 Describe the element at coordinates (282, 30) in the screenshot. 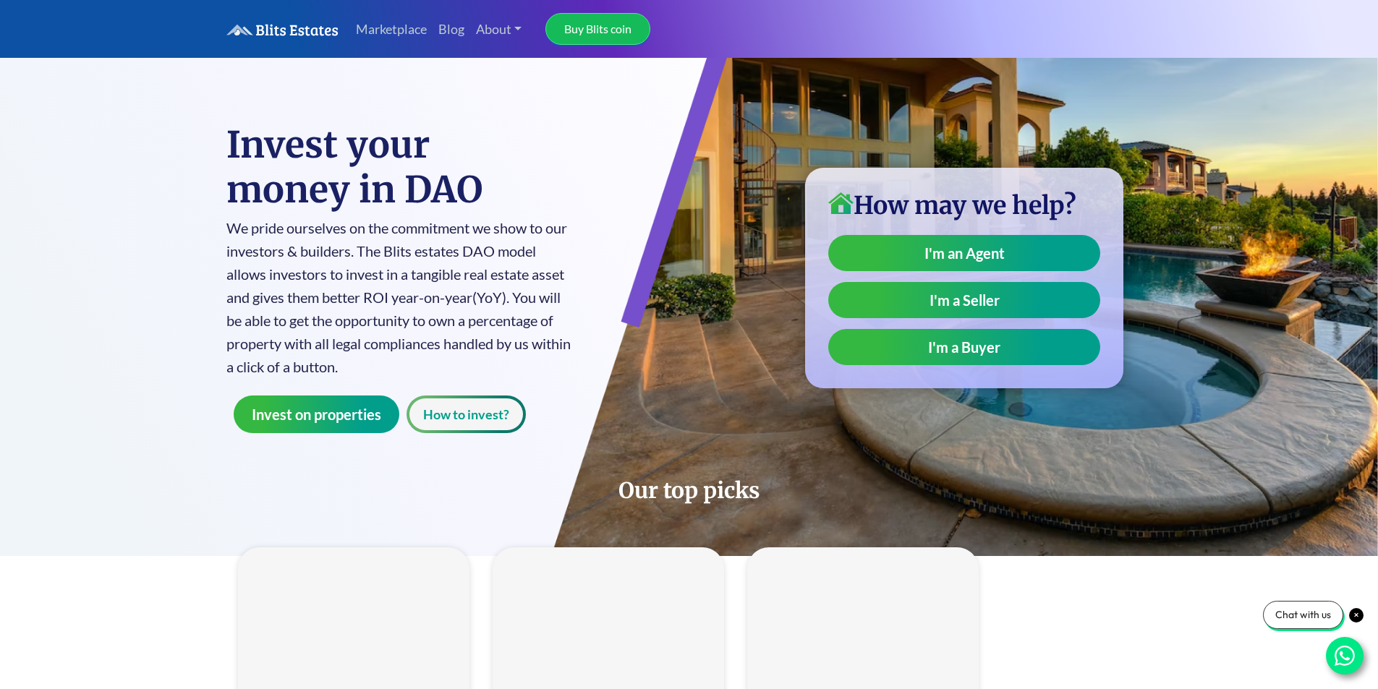

I see `img: logo.6a08bd47fd1234313fe35534c588d03a.svg` at that location.